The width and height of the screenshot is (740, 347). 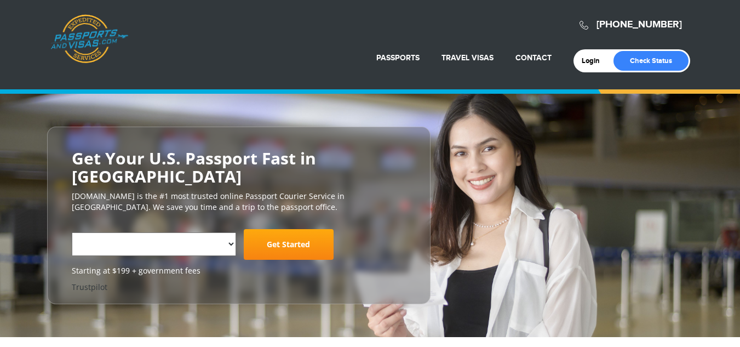 What do you see at coordinates (289, 244) in the screenshot?
I see `a: Get Started` at bounding box center [289, 244].